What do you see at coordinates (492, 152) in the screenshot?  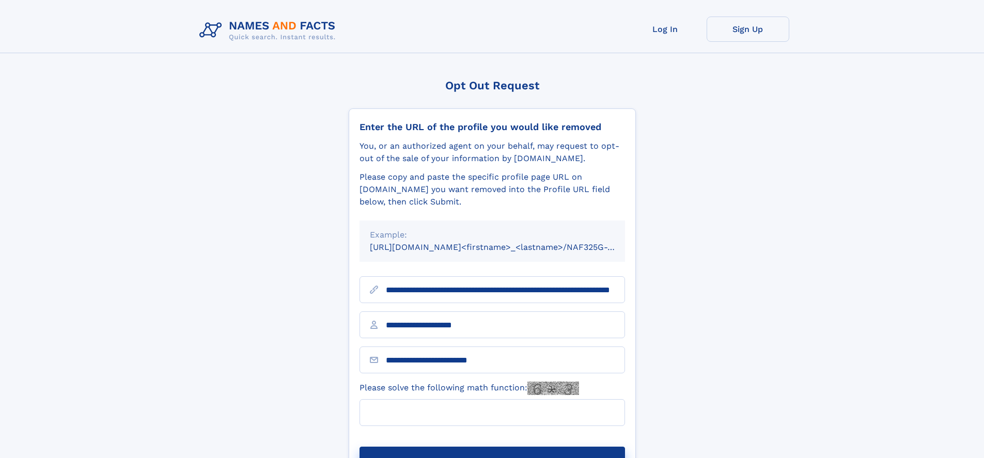 I see `div: You, or an authorized agent on your behalf, may request to opt-out of the sale of your informatio...` at bounding box center [492, 152].